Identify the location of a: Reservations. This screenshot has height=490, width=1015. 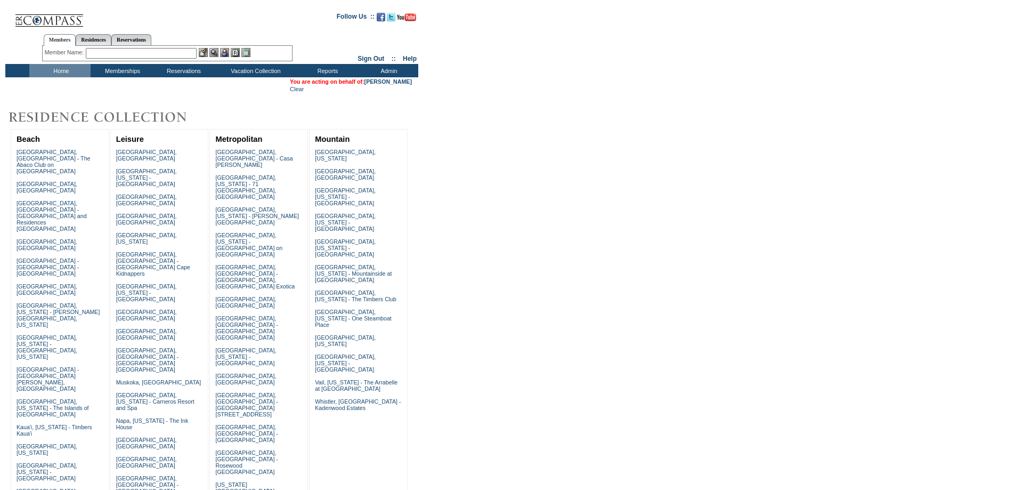
(131, 39).